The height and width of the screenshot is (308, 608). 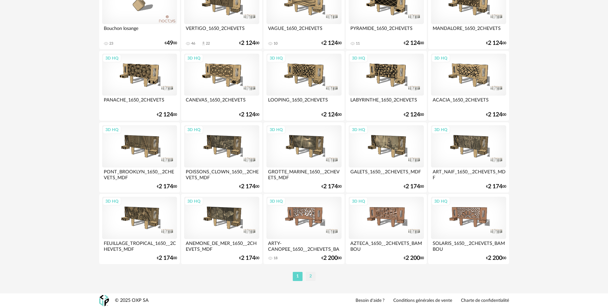 I want to click on div: VAGUE_1650_2CHEVETS, so click(x=304, y=31).